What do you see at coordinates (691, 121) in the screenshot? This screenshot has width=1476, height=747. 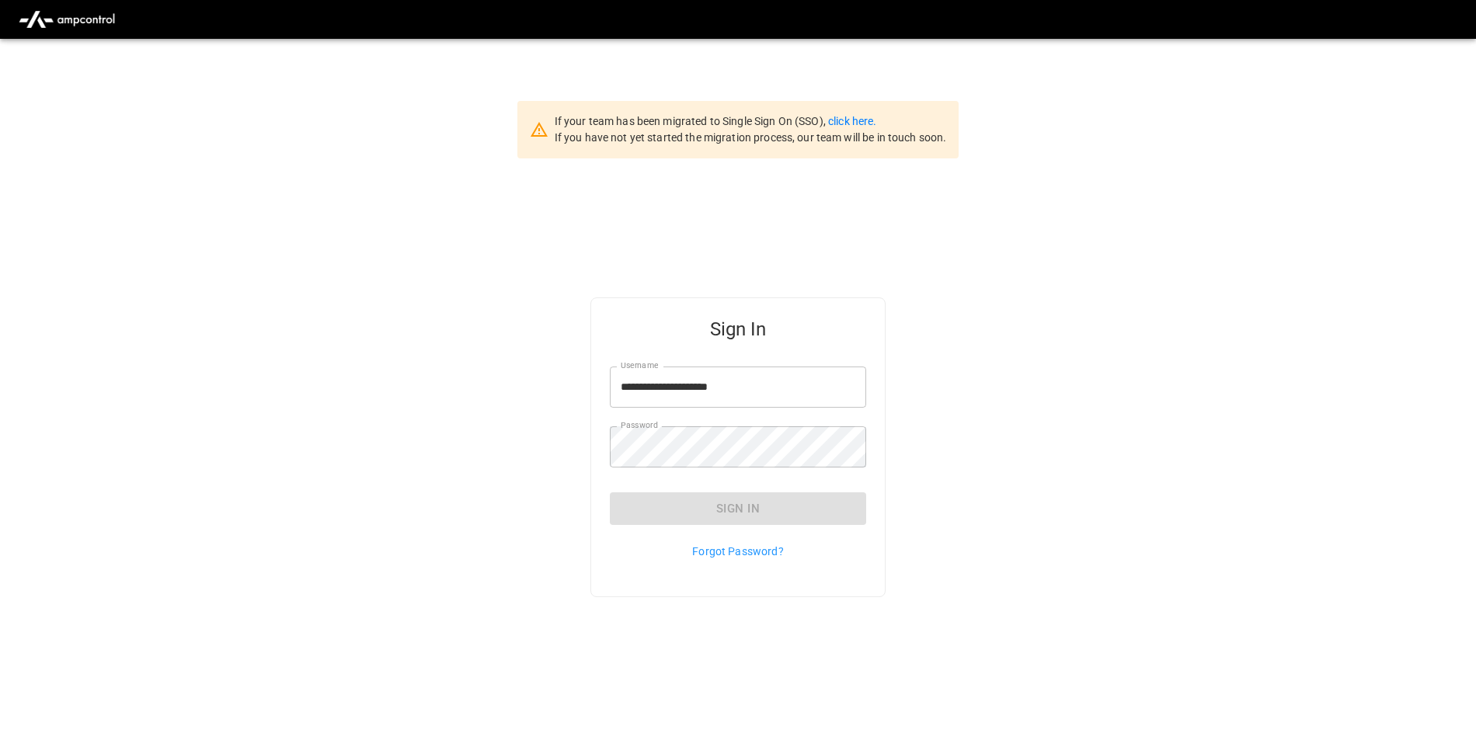 I see `span: If your team has been migrated to Single Sign On (SSO),` at bounding box center [691, 121].